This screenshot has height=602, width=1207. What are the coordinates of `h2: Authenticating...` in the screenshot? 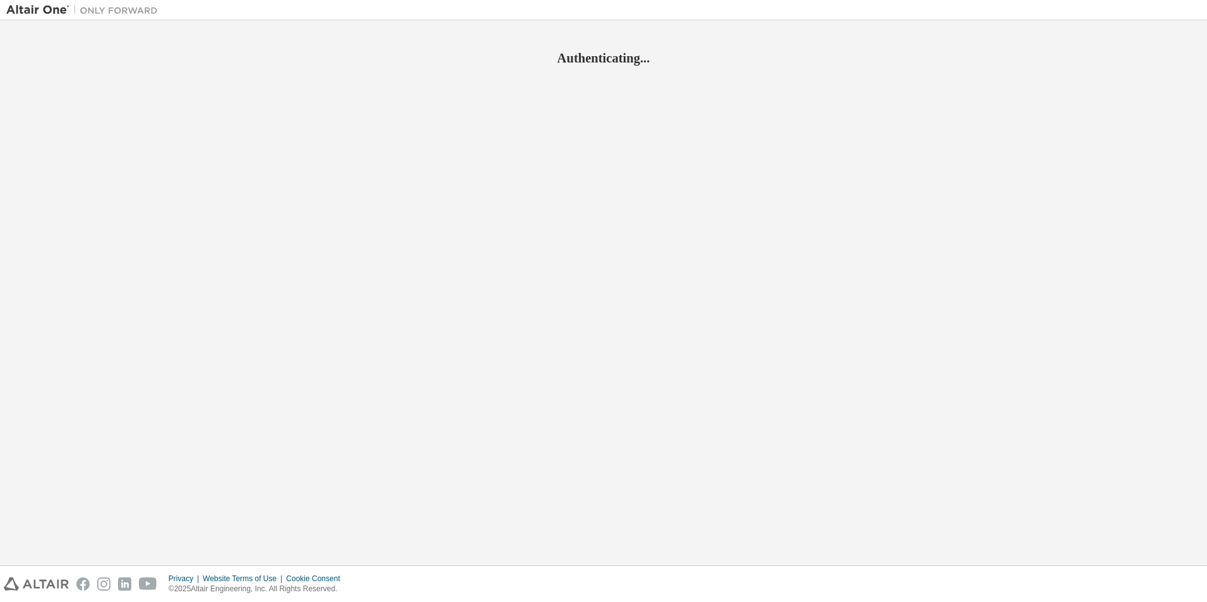 It's located at (603, 58).